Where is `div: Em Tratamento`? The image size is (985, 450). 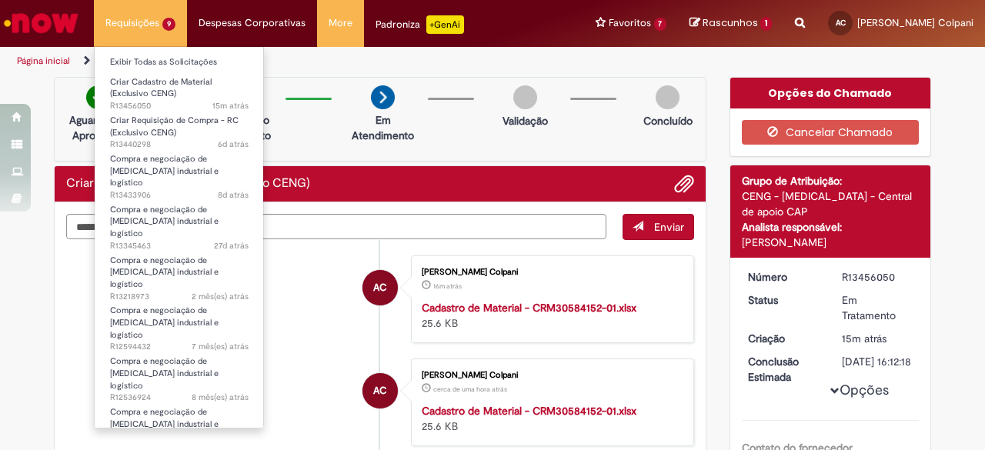 div: Em Tratamento is located at coordinates (877, 308).